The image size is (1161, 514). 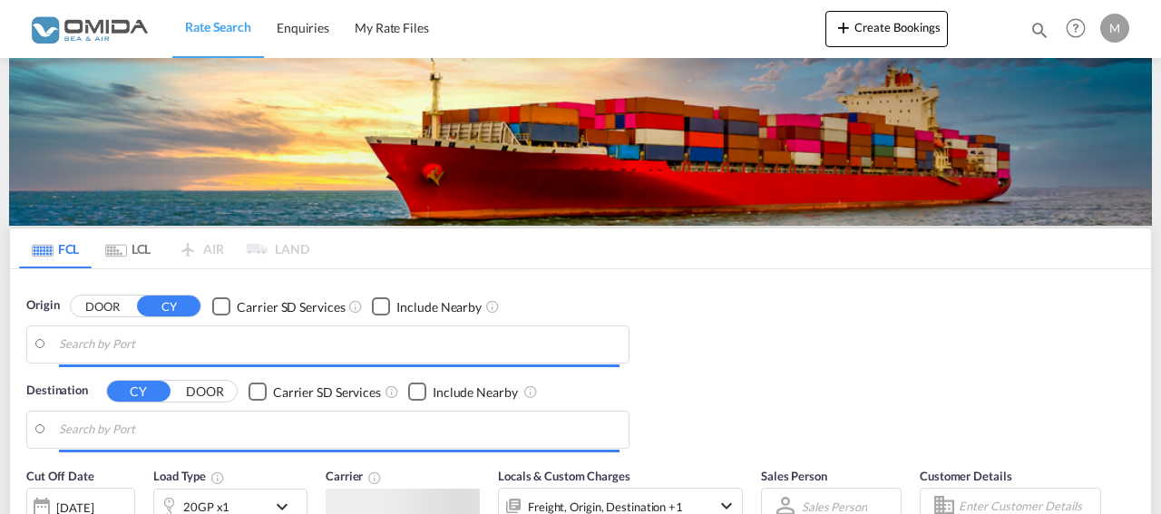 What do you see at coordinates (88, 28) in the screenshot?
I see `img: 459c566038e111ed959c4fc4f0a4b274.png` at bounding box center [88, 28].